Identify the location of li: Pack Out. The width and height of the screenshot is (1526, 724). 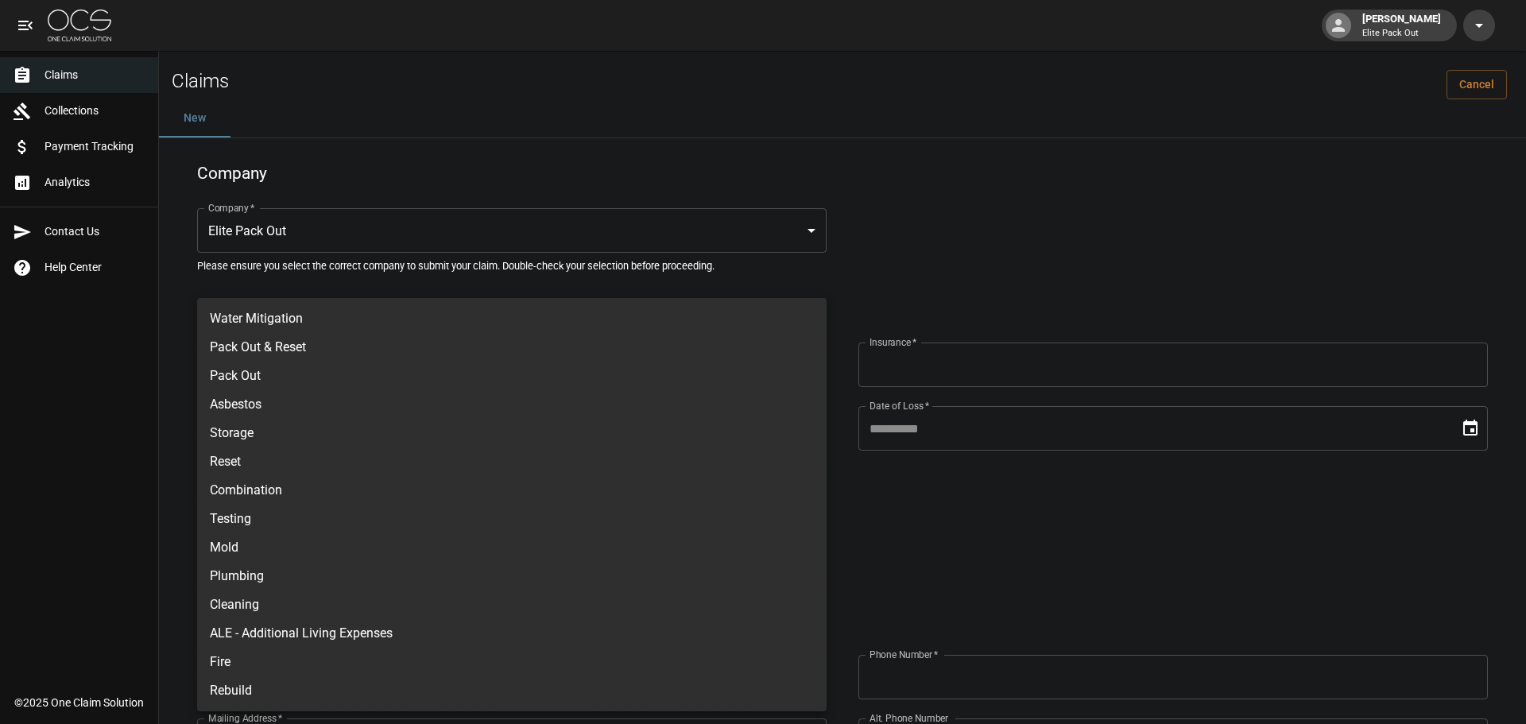
(512, 376).